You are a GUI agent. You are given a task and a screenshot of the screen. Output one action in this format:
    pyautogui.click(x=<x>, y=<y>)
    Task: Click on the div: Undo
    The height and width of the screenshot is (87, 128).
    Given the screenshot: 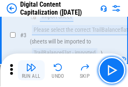 What is the action you would take?
    pyautogui.click(x=58, y=76)
    